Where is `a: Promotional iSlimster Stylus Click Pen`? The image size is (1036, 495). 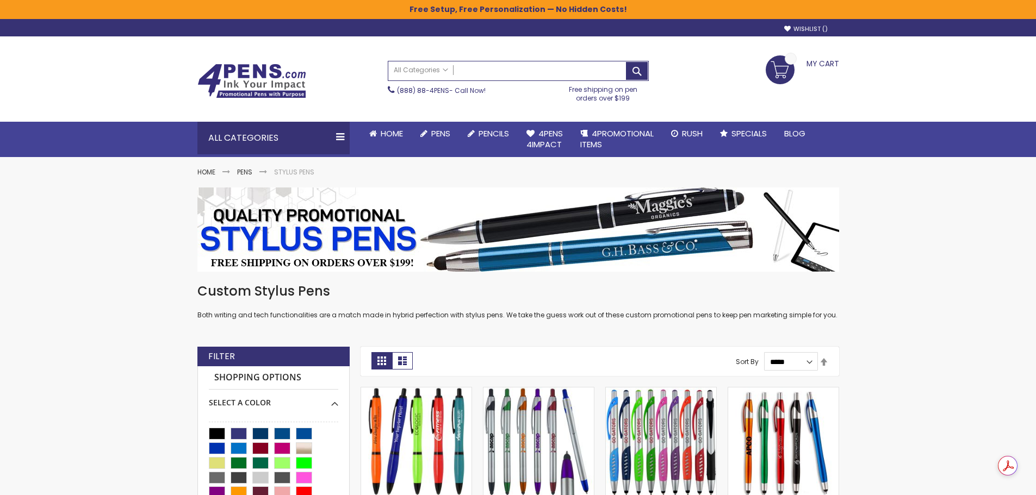
a: Promotional iSlimster Stylus Click Pen is located at coordinates (783, 391).